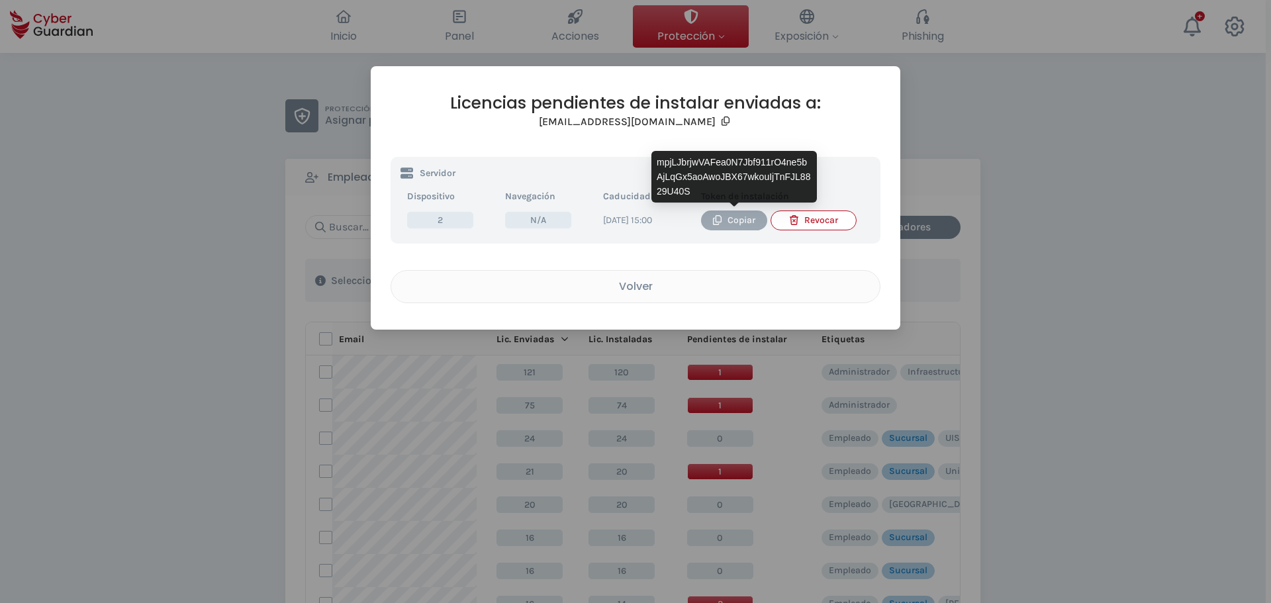  I want to click on div: mpjLJbrjwVAFea0N7Jbf911rO4ne5bAjLqGx5aoAwoJBX67wkouIjTnFJL8829U40S, so click(734, 177).